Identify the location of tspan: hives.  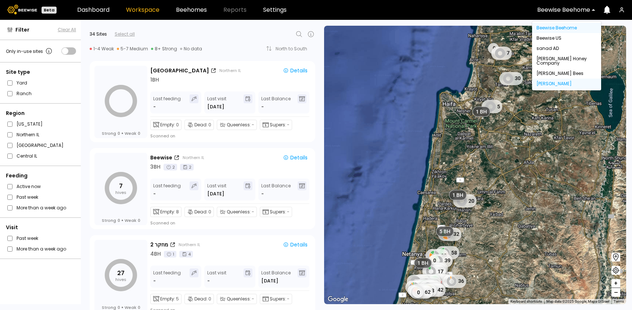
(121, 192).